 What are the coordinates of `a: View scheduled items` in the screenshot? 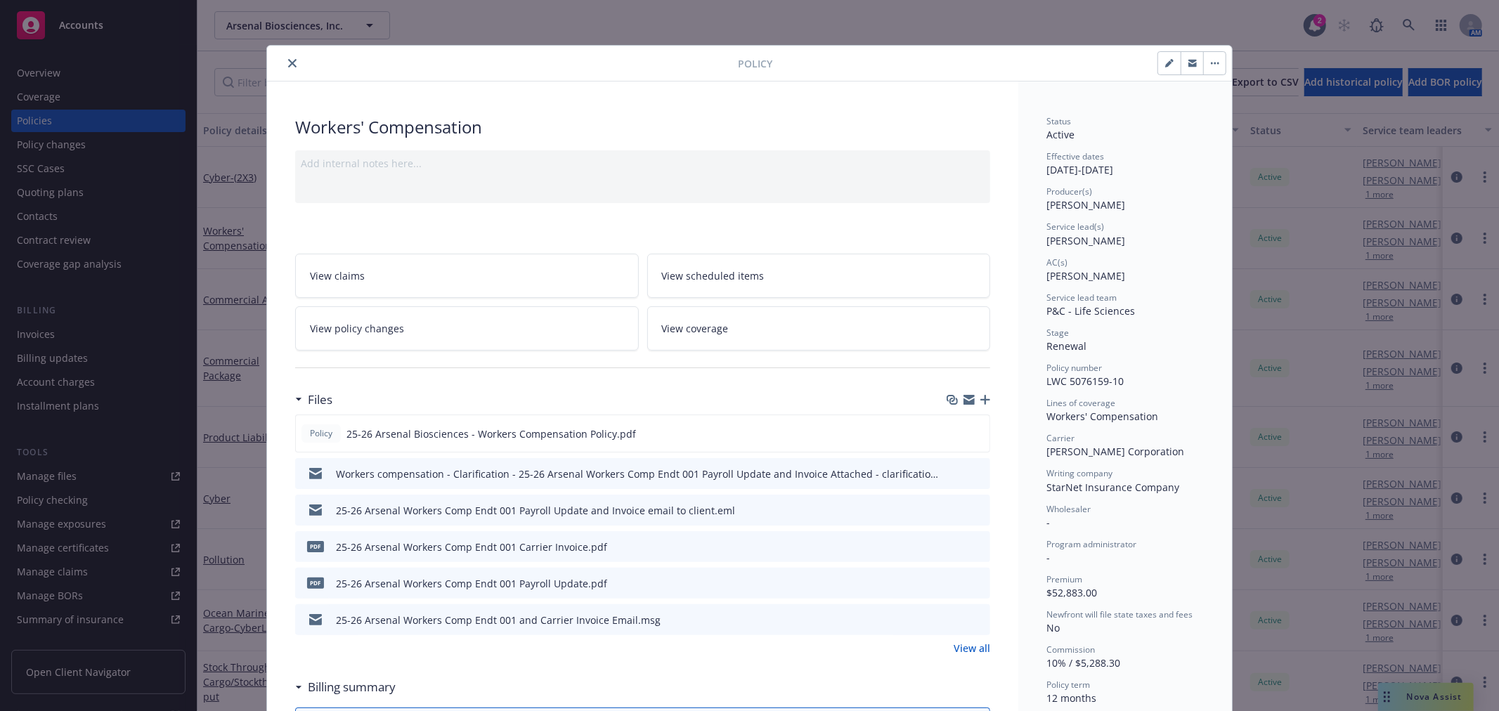 It's located at (819, 276).